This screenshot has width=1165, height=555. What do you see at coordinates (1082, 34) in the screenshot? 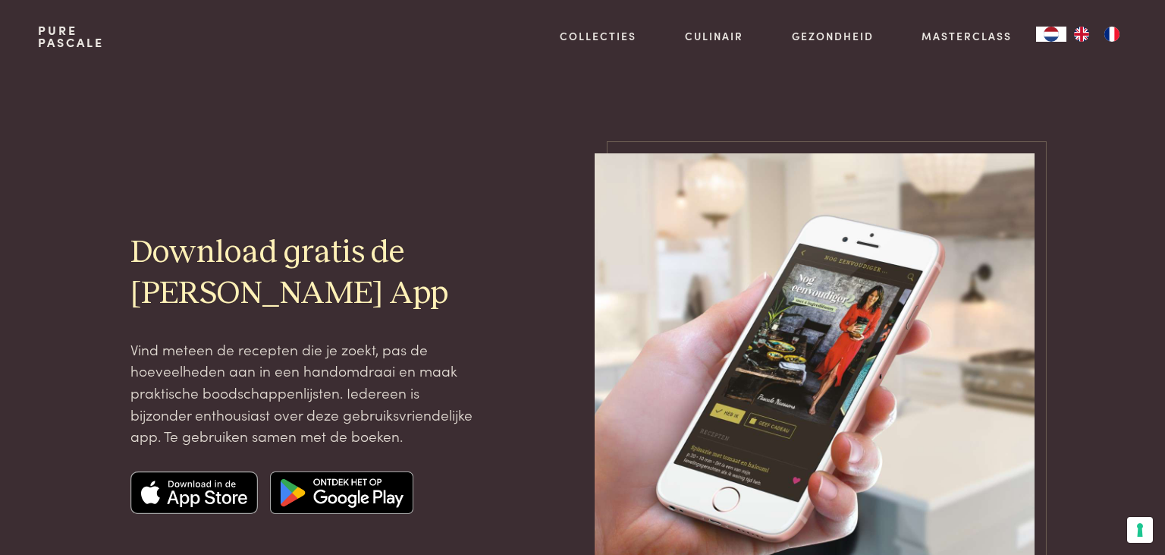
I see `aside: Language selected: Nederlands` at bounding box center [1082, 34].